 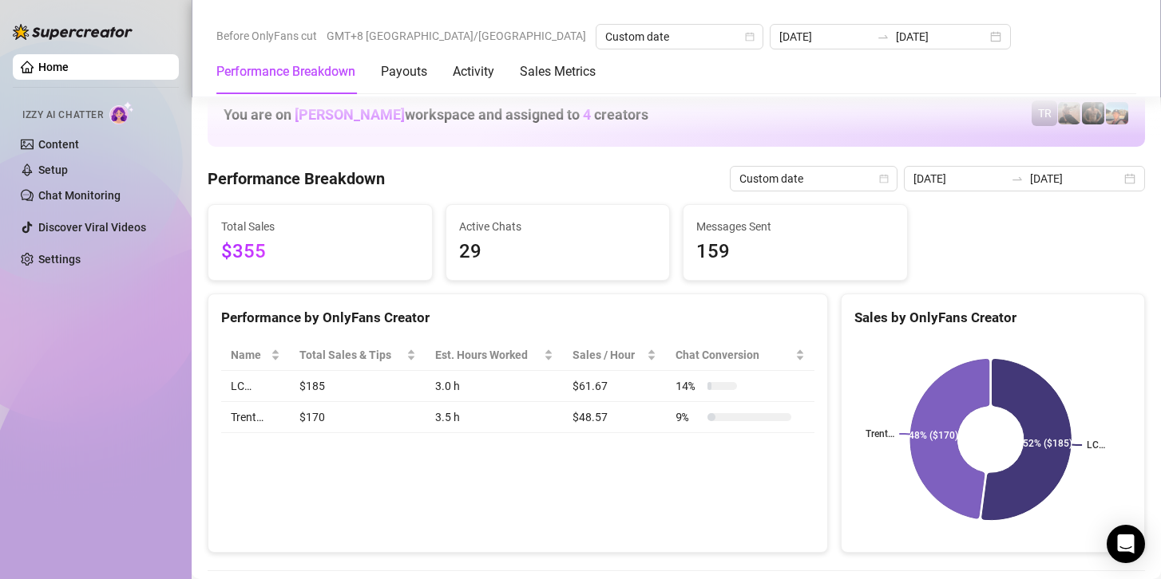 What do you see at coordinates (688, 386) in the screenshot?
I see `span: 14 %` at bounding box center [688, 386].